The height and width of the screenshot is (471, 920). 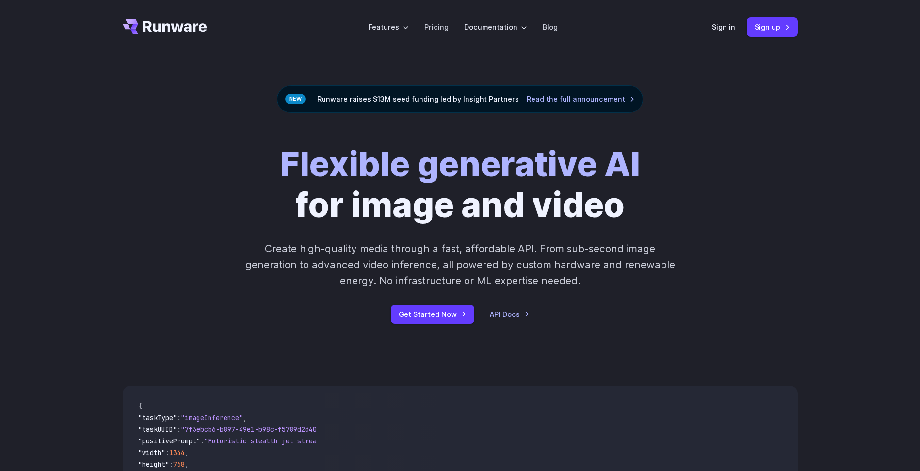 I want to click on span: "width", so click(x=152, y=453).